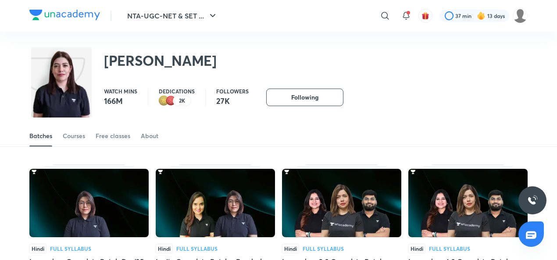 The height and width of the screenshot is (260, 557). Describe the element at coordinates (171, 101) in the screenshot. I see `img: educator badge1` at that location.